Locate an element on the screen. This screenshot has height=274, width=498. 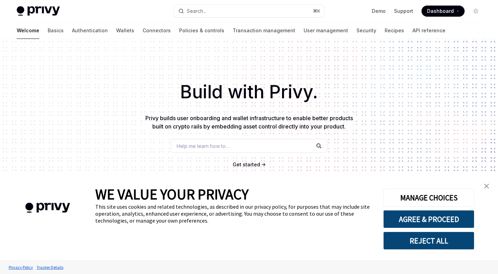
a: Security is located at coordinates (366, 31).